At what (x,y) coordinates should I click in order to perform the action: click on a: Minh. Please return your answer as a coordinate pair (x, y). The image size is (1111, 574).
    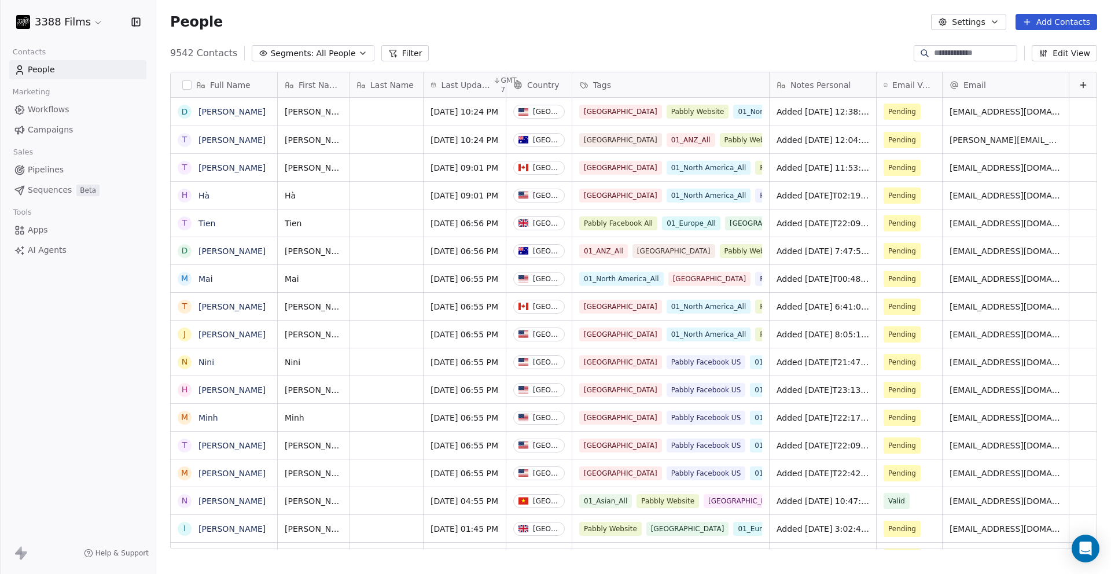
    Looking at the image, I should click on (208, 418).